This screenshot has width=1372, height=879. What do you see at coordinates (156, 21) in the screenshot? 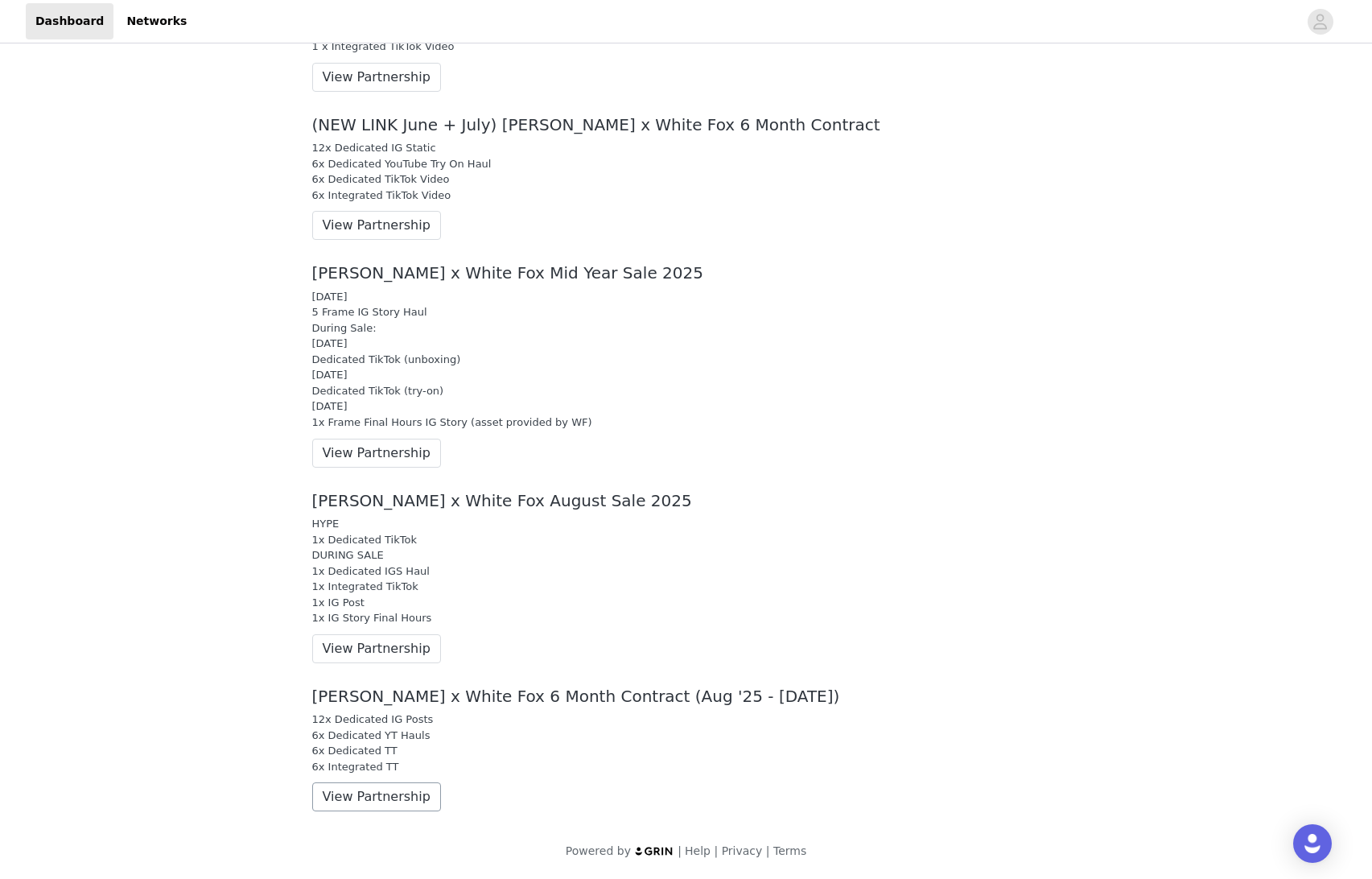
I see `a: Networks` at bounding box center [156, 21].